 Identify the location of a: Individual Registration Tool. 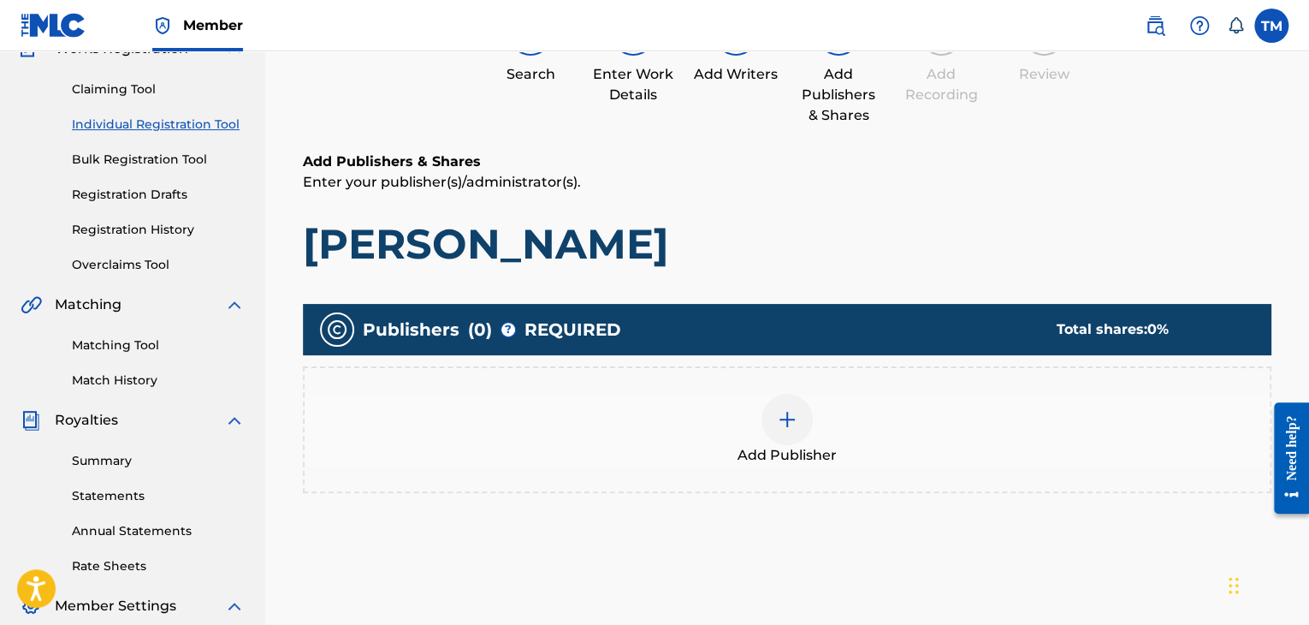
(158, 124).